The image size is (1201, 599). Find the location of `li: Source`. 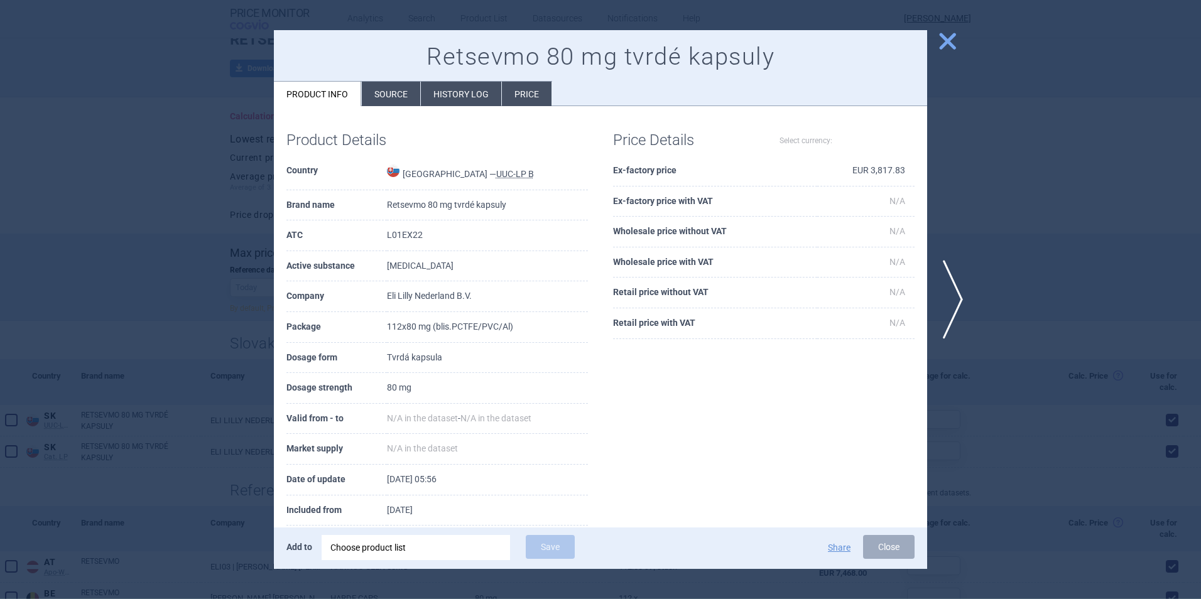

li: Source is located at coordinates (391, 94).